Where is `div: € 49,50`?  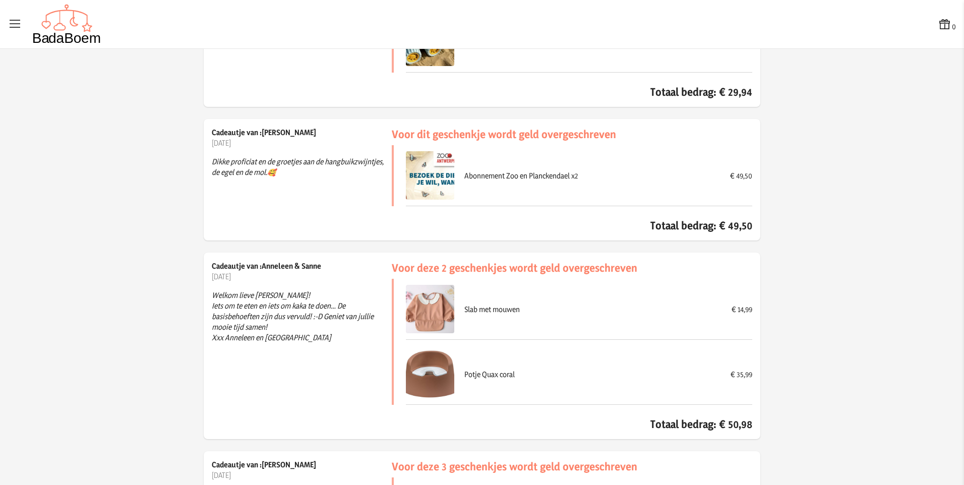
div: € 49,50 is located at coordinates (741, 176).